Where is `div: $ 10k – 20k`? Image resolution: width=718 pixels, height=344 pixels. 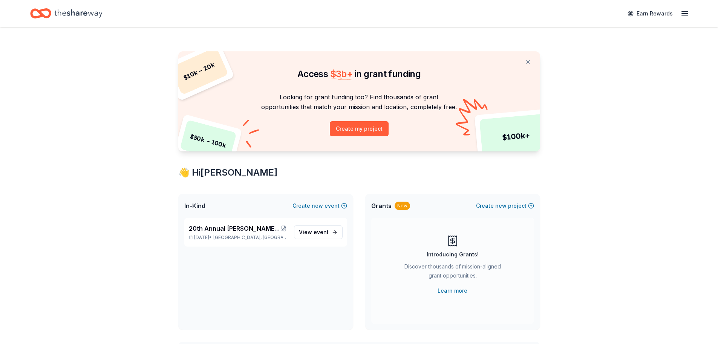
div: $ 10k – 20k is located at coordinates (199, 71).